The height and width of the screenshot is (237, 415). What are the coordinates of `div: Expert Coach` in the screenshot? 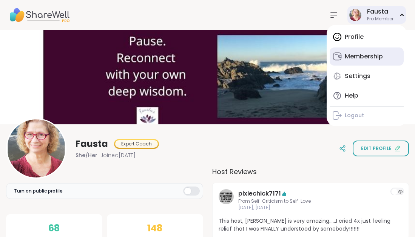 It's located at (136, 144).